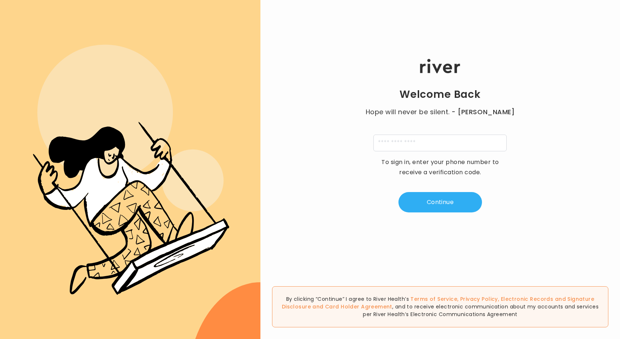  Describe the element at coordinates (438, 302) in the screenshot. I see `a: Electronic Records and Signature Disclosure` at that location.